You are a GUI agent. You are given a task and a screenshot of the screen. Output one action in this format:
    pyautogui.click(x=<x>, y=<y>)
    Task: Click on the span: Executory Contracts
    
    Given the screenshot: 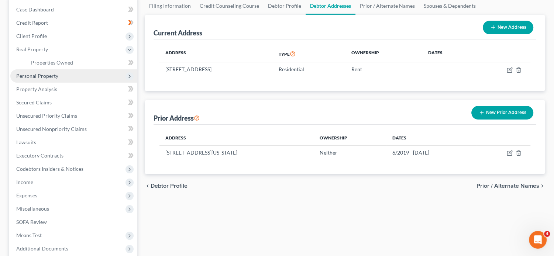 What is the action you would take?
    pyautogui.click(x=40, y=155)
    